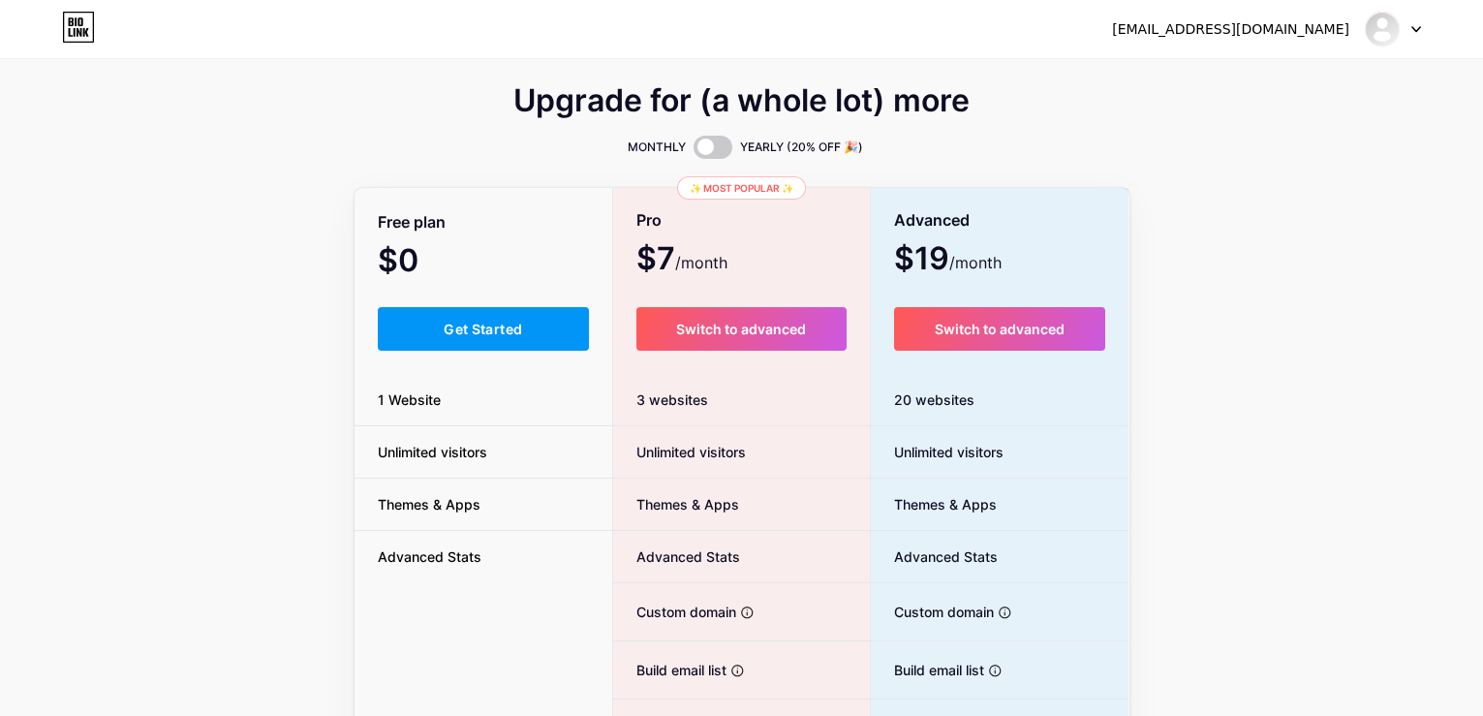 This screenshot has width=1483, height=716. I want to click on span: Advanced, so click(932, 220).